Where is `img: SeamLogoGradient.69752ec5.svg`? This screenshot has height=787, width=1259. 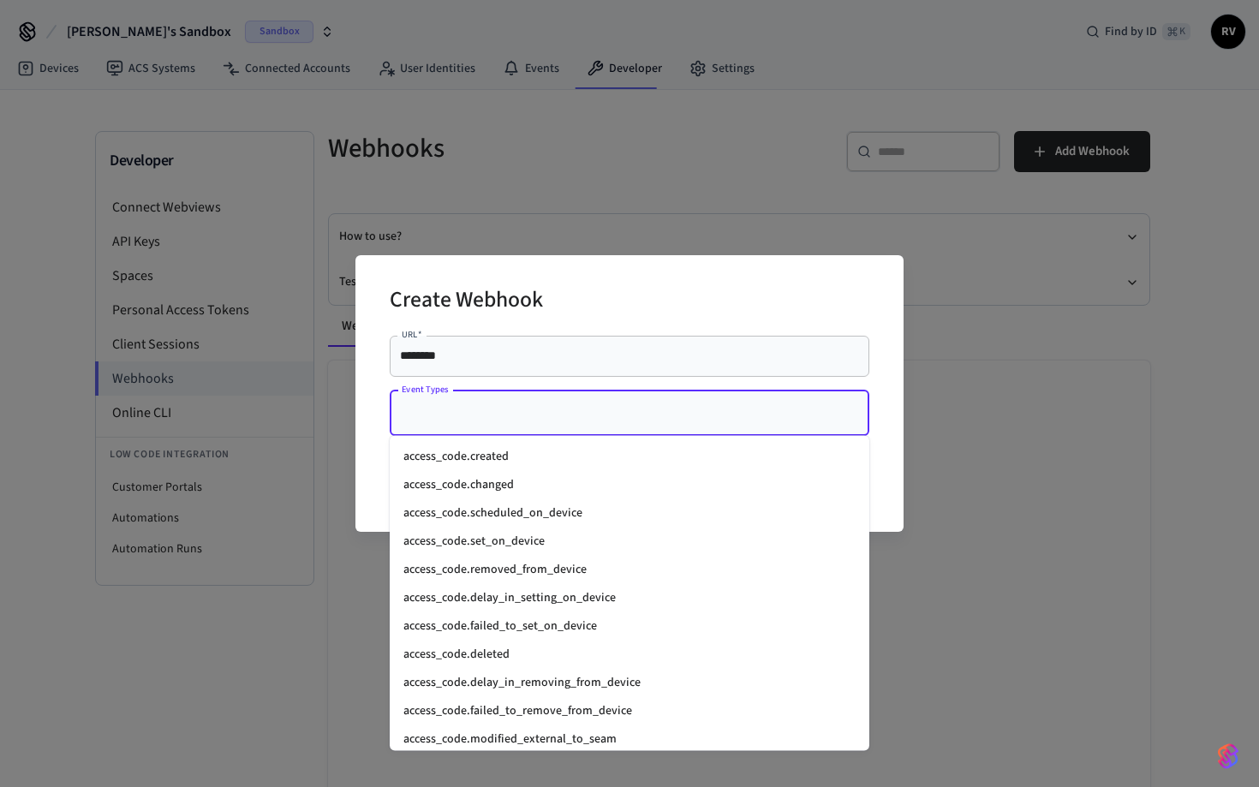 img: SeamLogoGradient.69752ec5.svg is located at coordinates (1228, 756).